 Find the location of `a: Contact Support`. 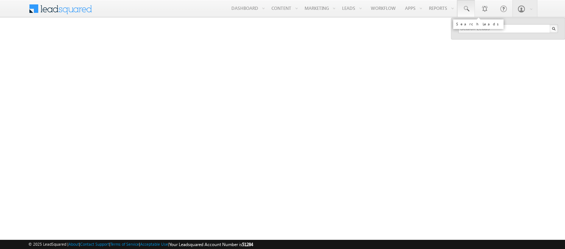

a: Contact Support is located at coordinates (94, 244).